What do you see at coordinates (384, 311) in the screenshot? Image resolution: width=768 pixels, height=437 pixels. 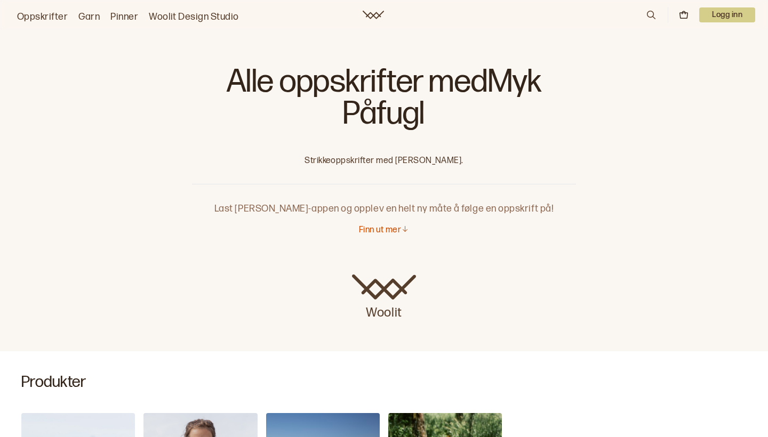 I see `p: Woolit` at bounding box center [384, 311].